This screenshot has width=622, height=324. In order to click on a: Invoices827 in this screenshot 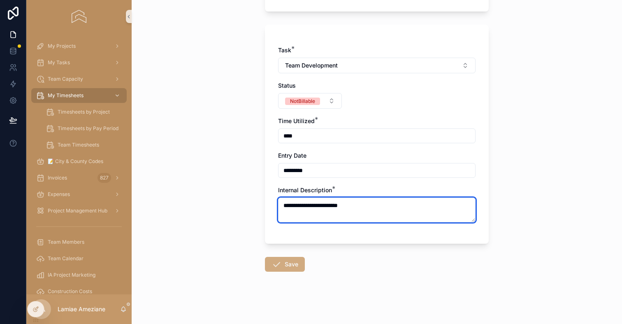, I will do `click(79, 178)`.